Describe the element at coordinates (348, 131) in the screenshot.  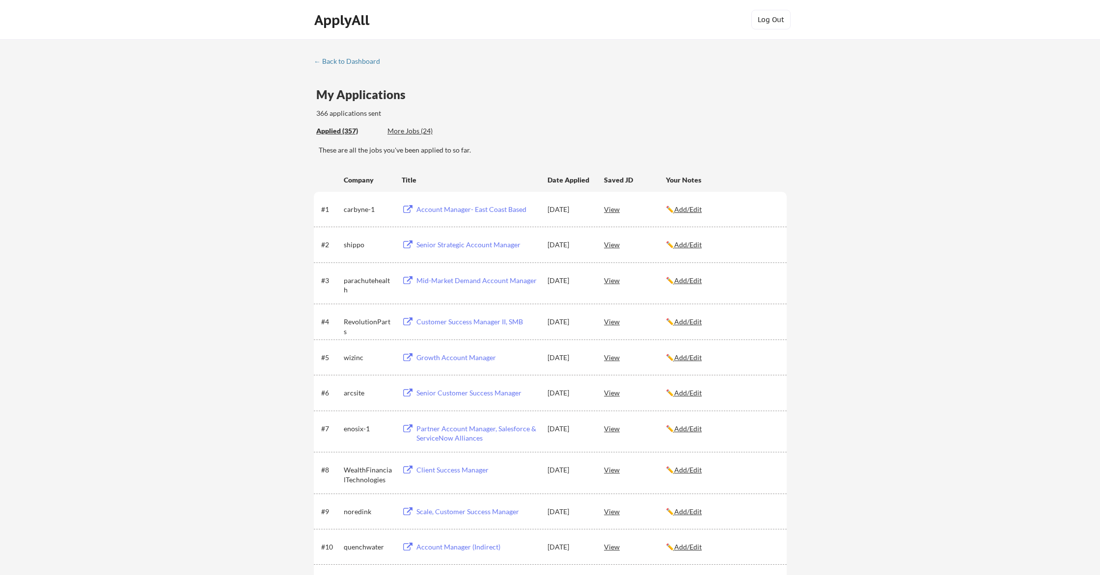
I see `div: Applied (357)` at that location.